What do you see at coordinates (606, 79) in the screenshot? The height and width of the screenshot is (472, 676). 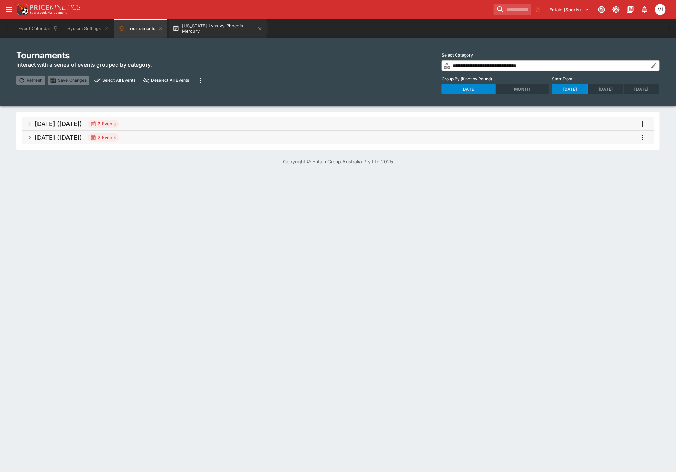 I see `label: Start From` at bounding box center [606, 79].